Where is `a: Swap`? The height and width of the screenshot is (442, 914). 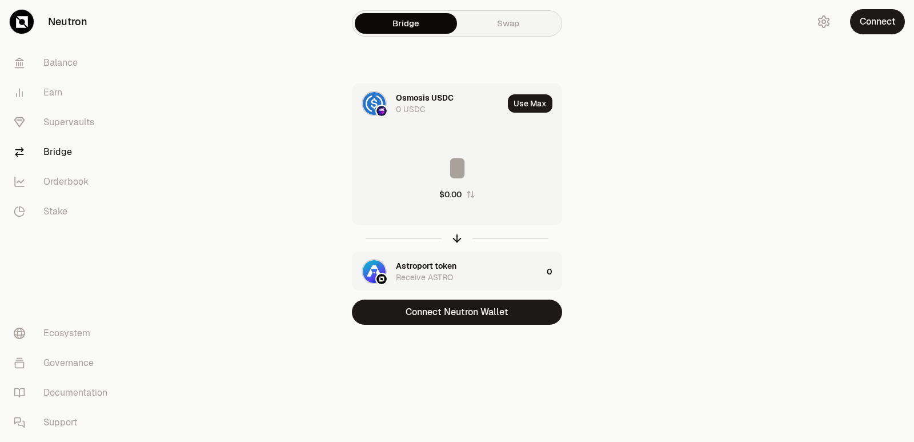
a: Swap is located at coordinates (508, 23).